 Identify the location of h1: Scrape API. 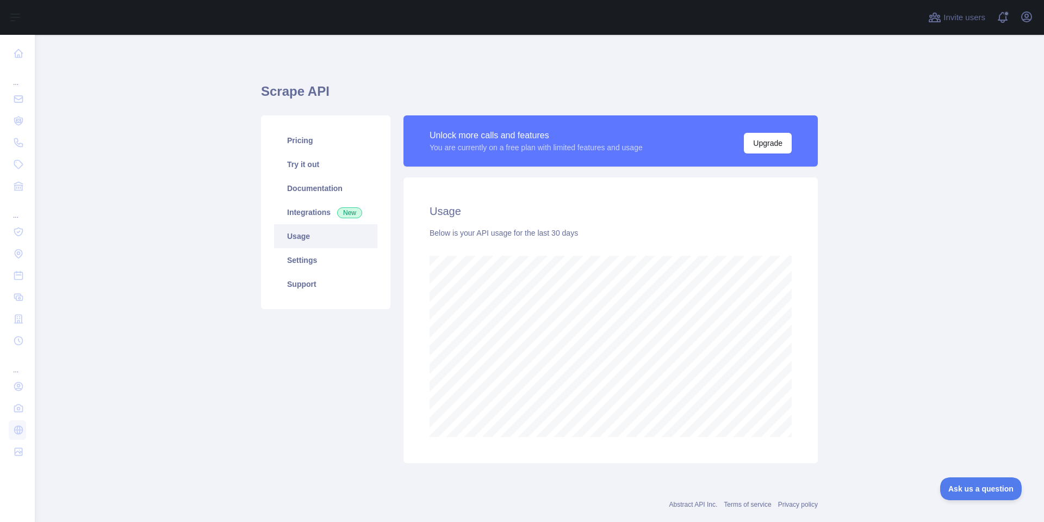
(540, 96).